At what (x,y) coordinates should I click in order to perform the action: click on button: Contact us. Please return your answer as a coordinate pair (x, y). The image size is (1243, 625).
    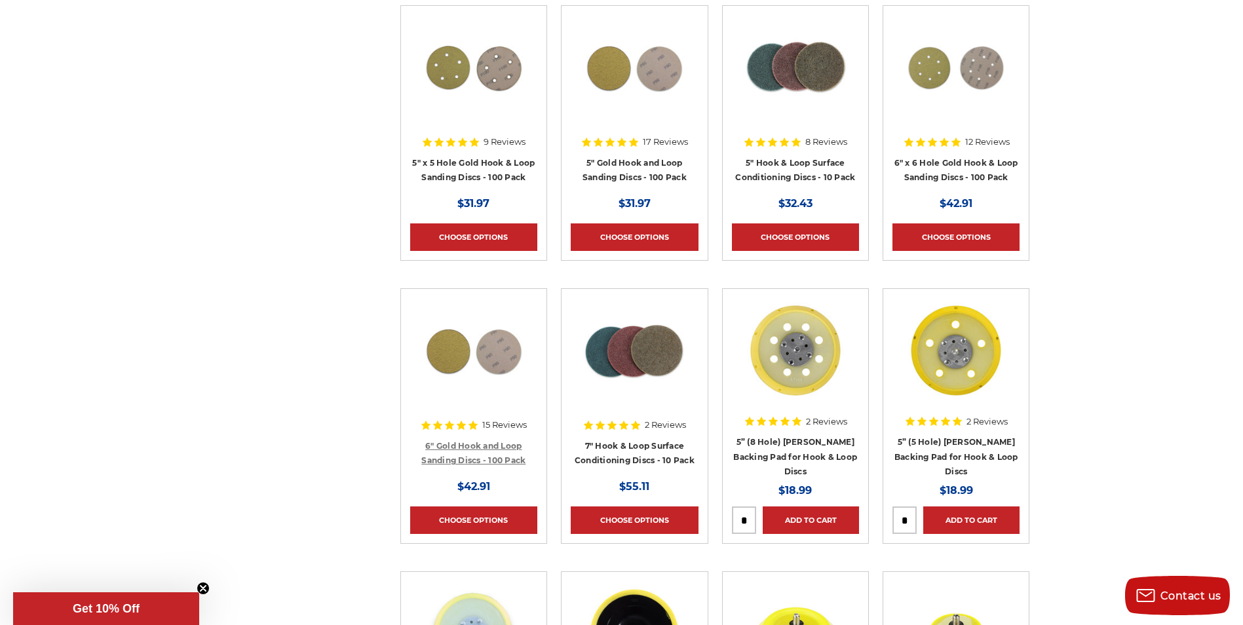
    Looking at the image, I should click on (1177, 595).